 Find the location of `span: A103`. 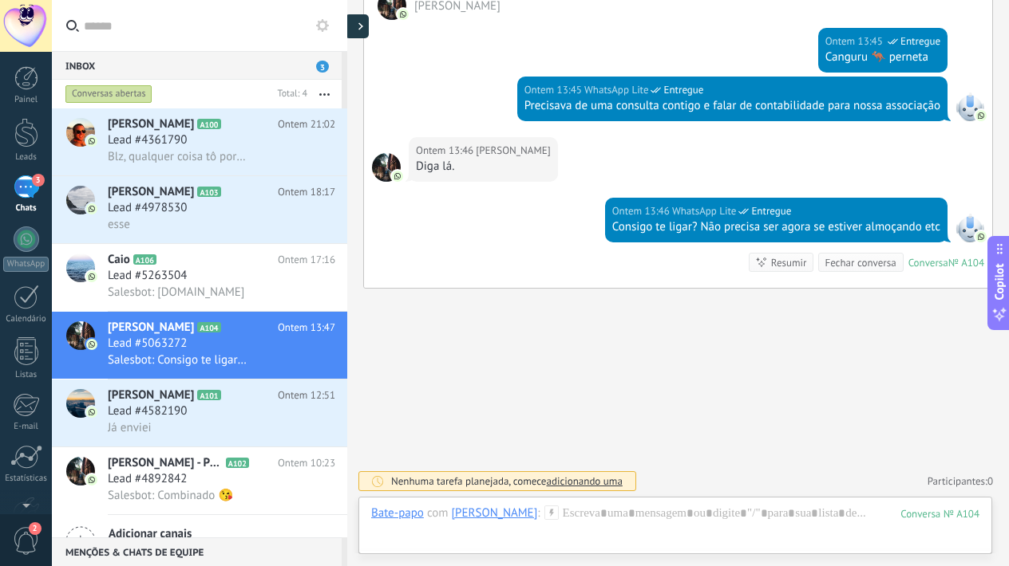

span: A103 is located at coordinates (208, 191).